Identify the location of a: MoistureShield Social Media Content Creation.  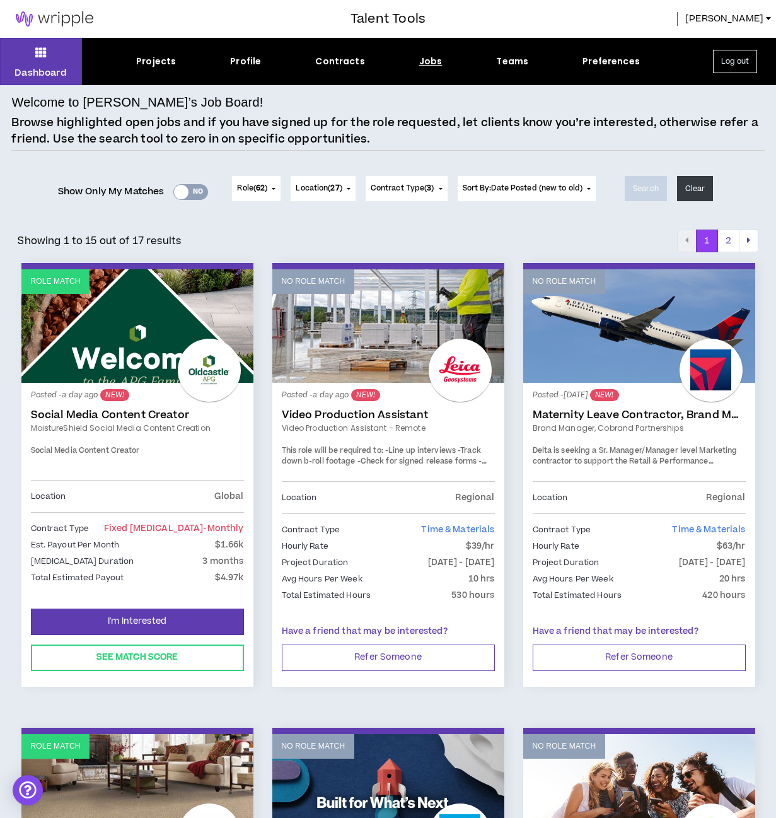
(137, 428).